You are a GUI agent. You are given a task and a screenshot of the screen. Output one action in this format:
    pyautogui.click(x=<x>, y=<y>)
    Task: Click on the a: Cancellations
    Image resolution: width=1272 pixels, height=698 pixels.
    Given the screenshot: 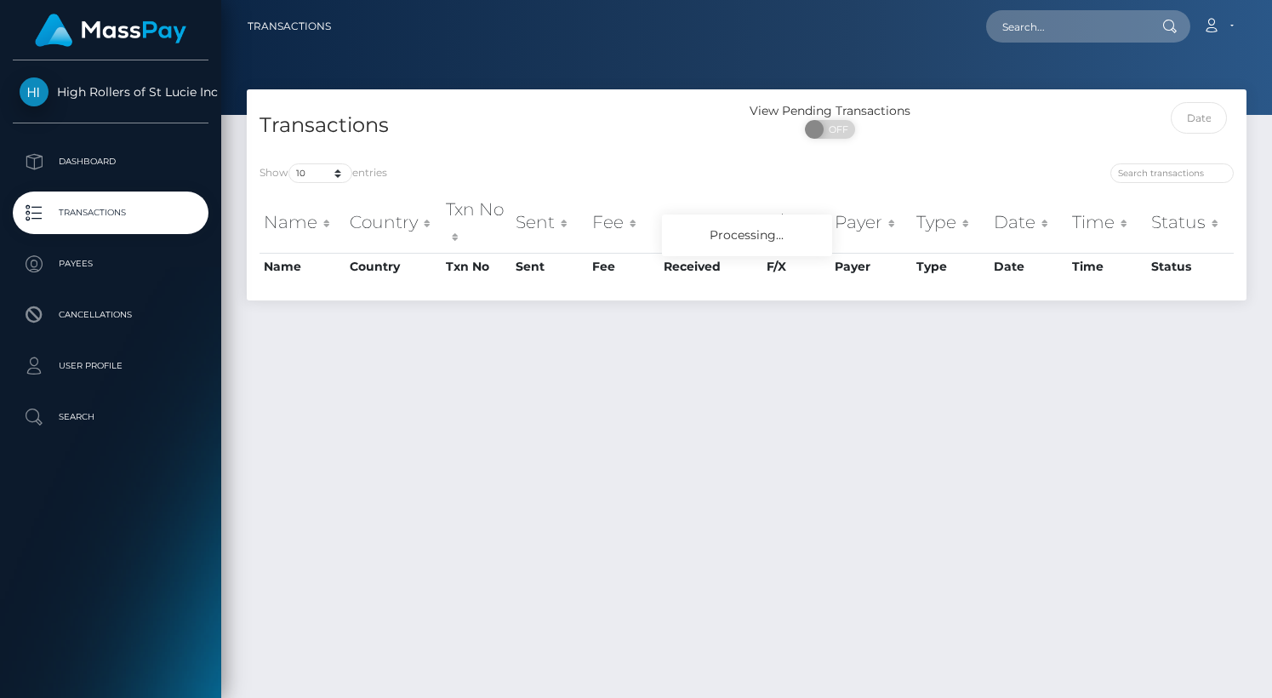 What is the action you would take?
    pyautogui.click(x=111, y=315)
    